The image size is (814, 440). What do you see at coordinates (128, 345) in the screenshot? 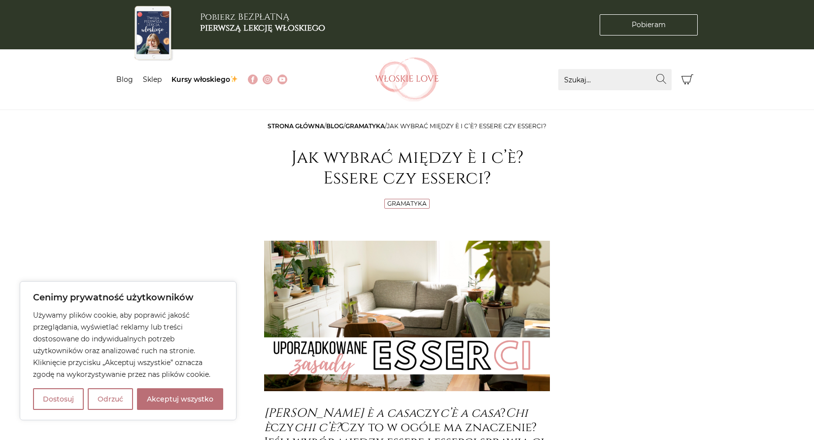
I see `p: Używamy plików cookie, aby poprawić jakość przeglądania, wyświetlać reklamy lub treści dostosowan...` at bounding box center [128, 345].